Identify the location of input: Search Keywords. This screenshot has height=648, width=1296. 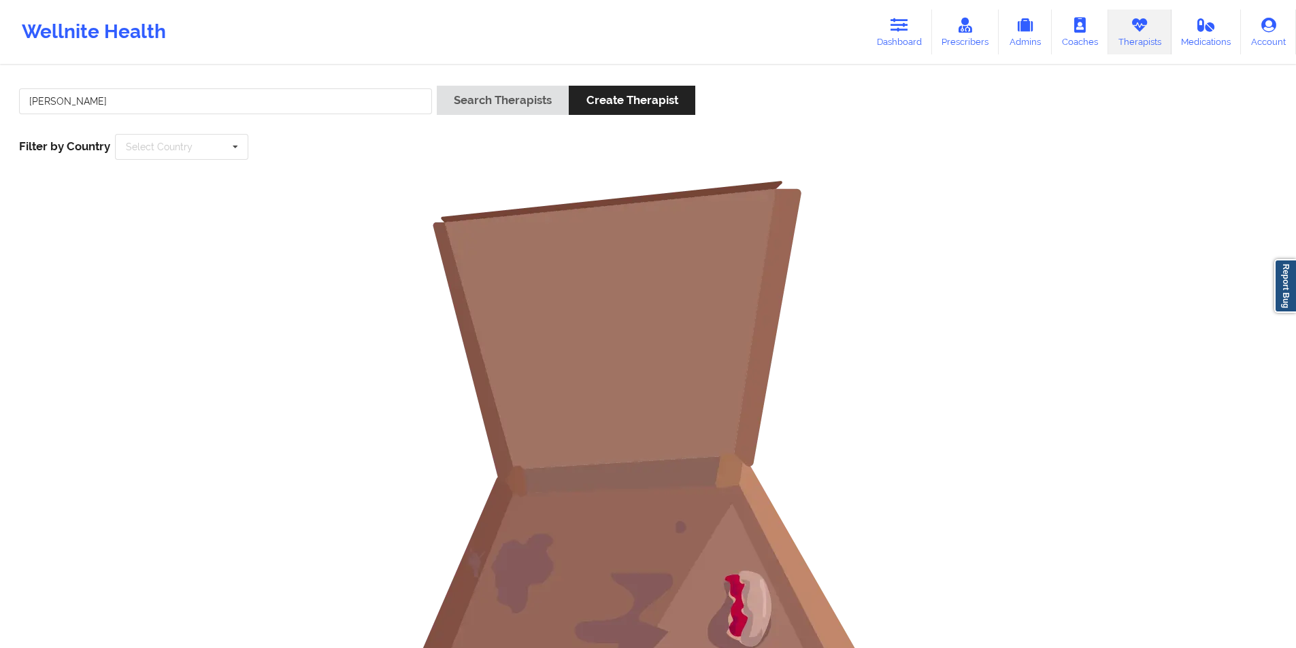
(225, 101).